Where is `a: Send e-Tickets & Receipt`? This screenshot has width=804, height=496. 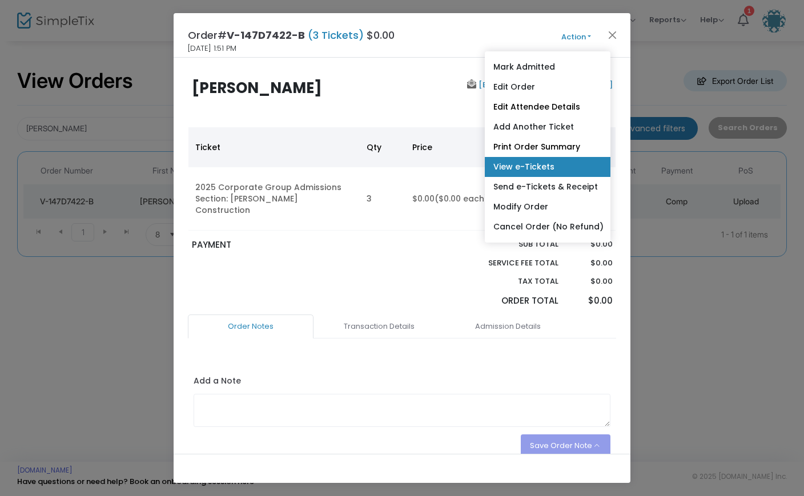 a: Send e-Tickets & Receipt is located at coordinates (548, 187).